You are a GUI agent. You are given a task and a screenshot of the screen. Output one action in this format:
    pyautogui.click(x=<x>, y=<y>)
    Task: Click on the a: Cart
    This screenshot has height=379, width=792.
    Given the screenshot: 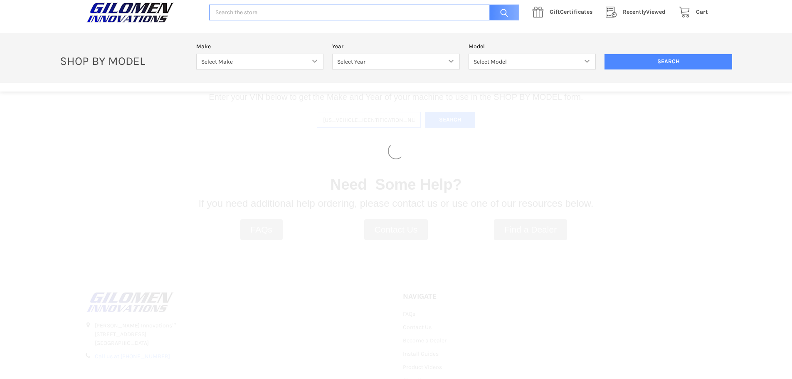 What is the action you would take?
    pyautogui.click(x=691, y=12)
    